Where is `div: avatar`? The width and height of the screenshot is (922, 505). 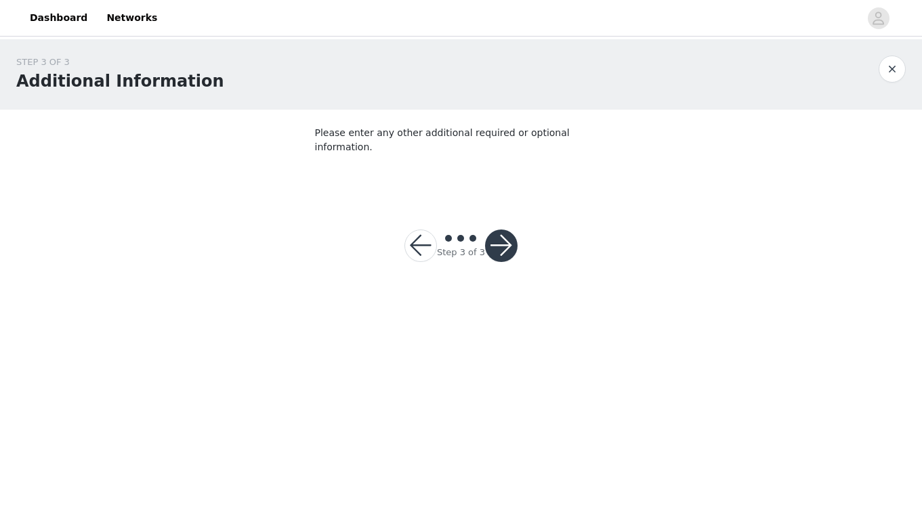
div: avatar is located at coordinates (878, 18).